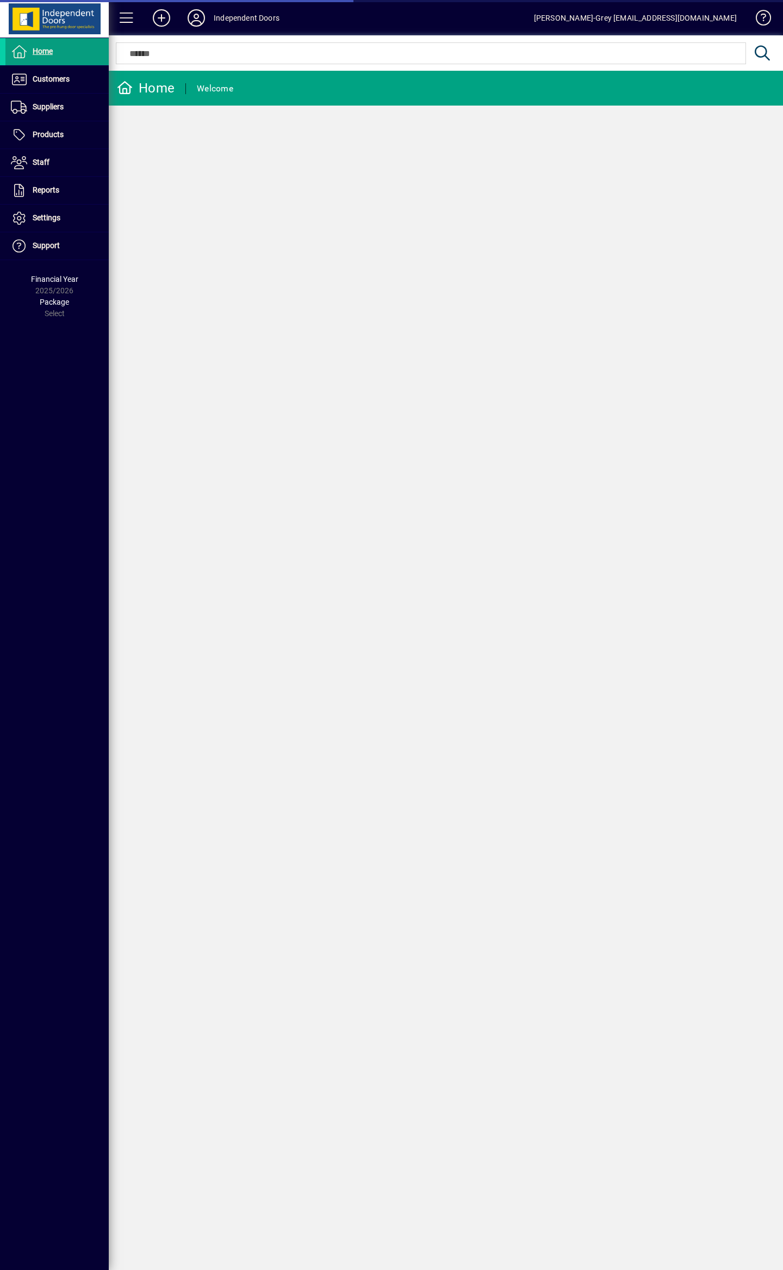 The image size is (783, 1270). Describe the element at coordinates (57, 218) in the screenshot. I see `a: Settings` at that location.